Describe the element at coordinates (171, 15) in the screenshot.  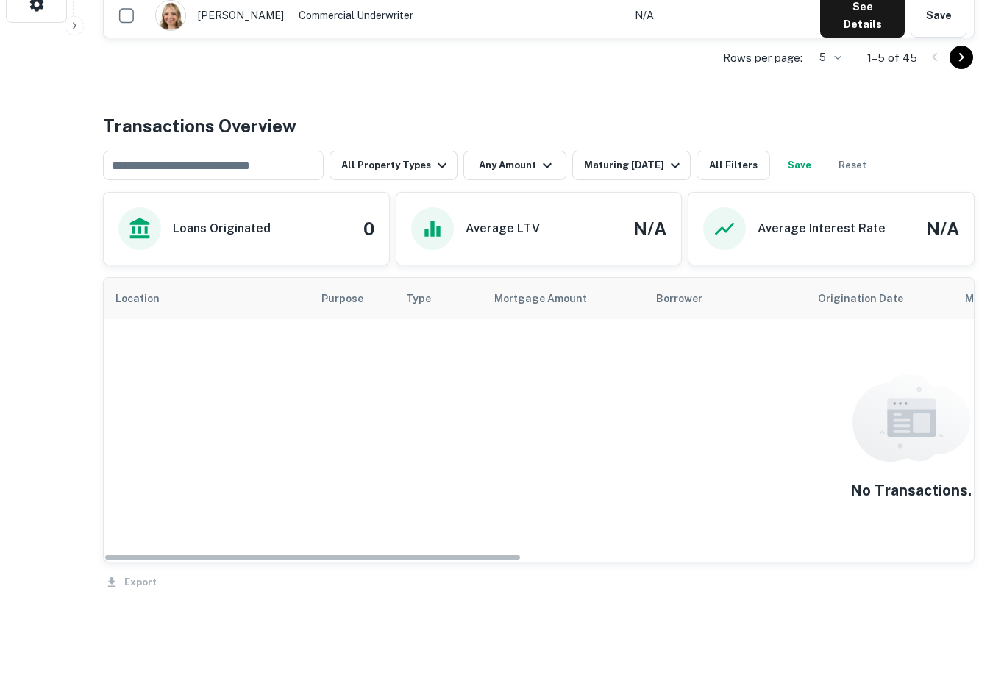
I see `img: 1708089674866` at that location.